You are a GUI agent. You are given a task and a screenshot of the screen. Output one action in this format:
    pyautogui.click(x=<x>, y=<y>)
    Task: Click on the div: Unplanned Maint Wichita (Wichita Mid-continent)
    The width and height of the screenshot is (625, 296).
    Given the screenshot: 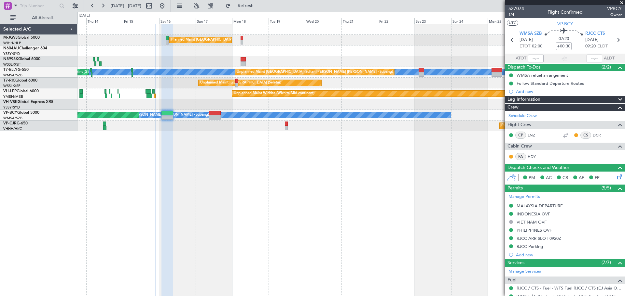 What is the action you would take?
    pyautogui.click(x=274, y=94)
    